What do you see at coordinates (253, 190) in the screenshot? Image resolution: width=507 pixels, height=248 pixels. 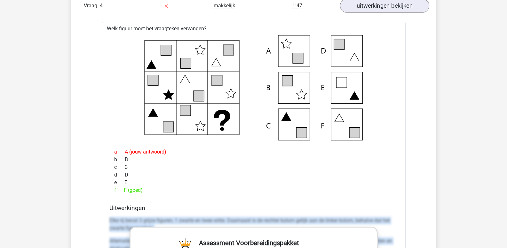 I see `div: F (goed)` at bounding box center [253, 190].